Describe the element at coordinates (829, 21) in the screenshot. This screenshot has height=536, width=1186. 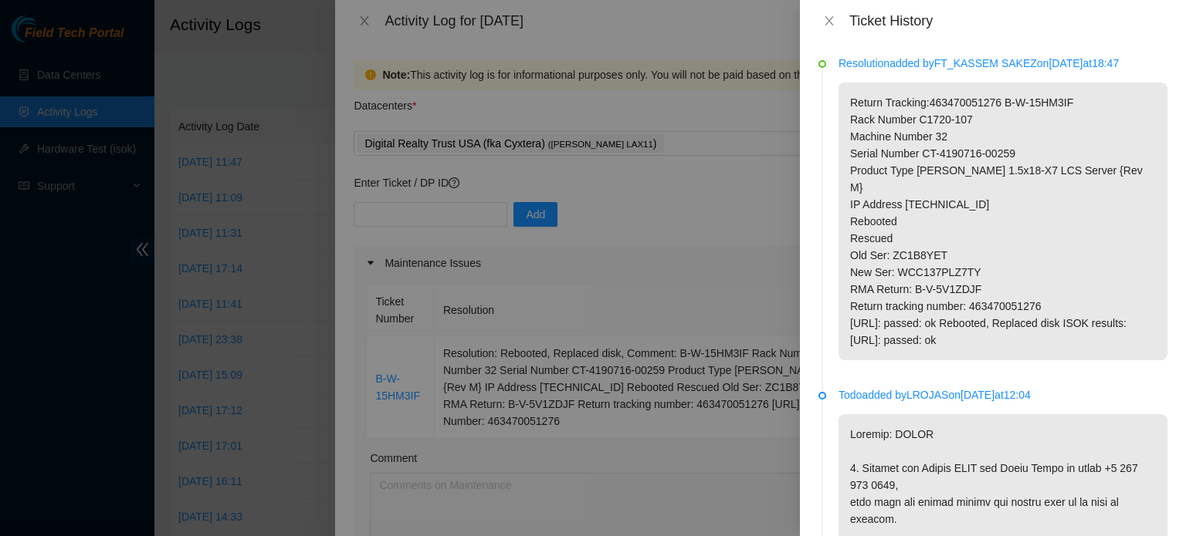
I see `button: Close` at that location.